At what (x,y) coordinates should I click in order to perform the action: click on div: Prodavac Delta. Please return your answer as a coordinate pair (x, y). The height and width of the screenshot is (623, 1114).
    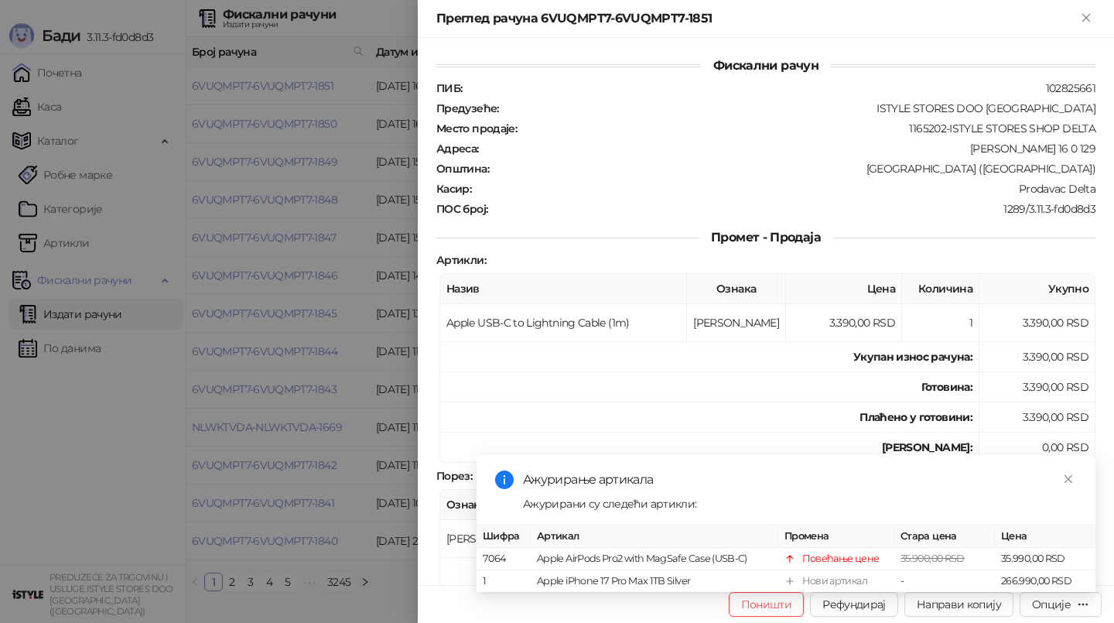
    Looking at the image, I should click on (785, 189).